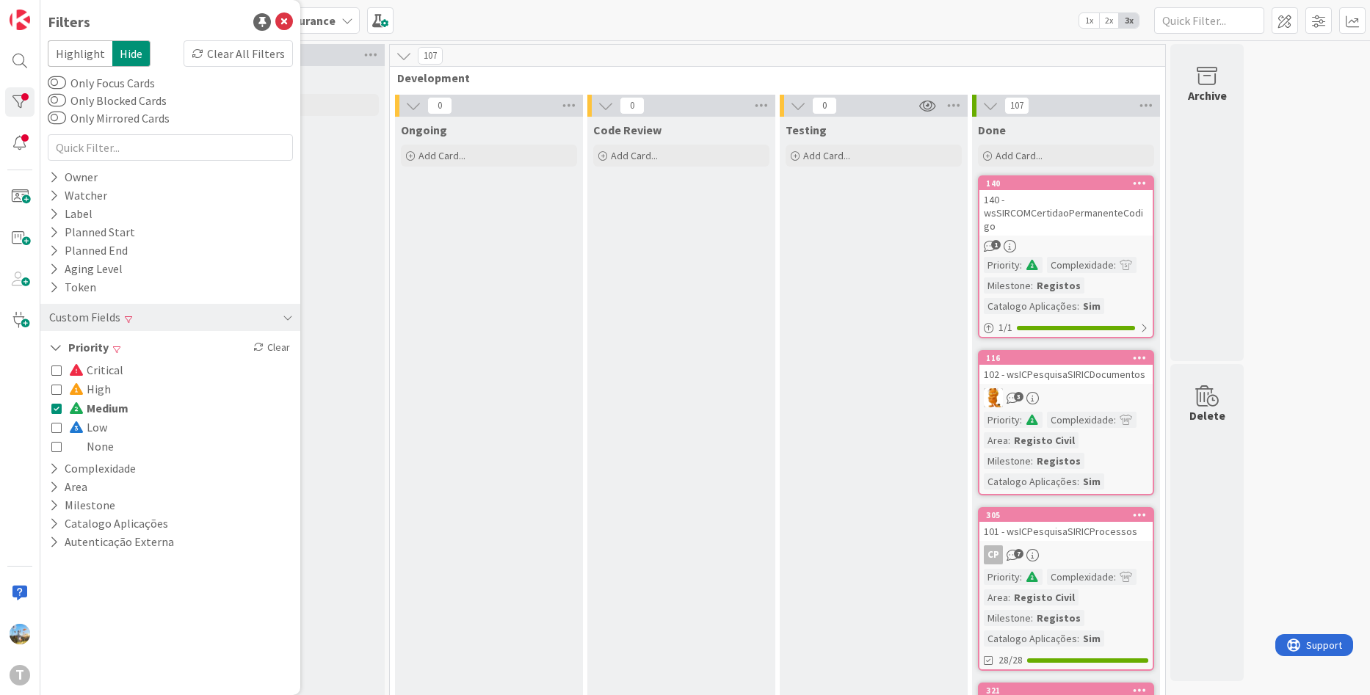 The width and height of the screenshot is (1370, 695). Describe the element at coordinates (109, 118) in the screenshot. I see `label: Only Mirrored Cards` at that location.